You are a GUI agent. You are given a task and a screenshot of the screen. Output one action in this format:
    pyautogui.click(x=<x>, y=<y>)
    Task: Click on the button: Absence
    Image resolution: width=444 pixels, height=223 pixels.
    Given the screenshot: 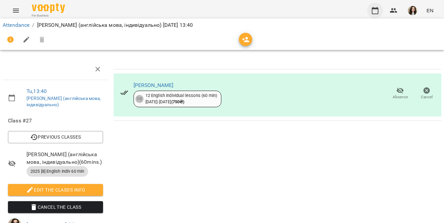 What is the action you would take?
    pyautogui.click(x=400, y=94)
    